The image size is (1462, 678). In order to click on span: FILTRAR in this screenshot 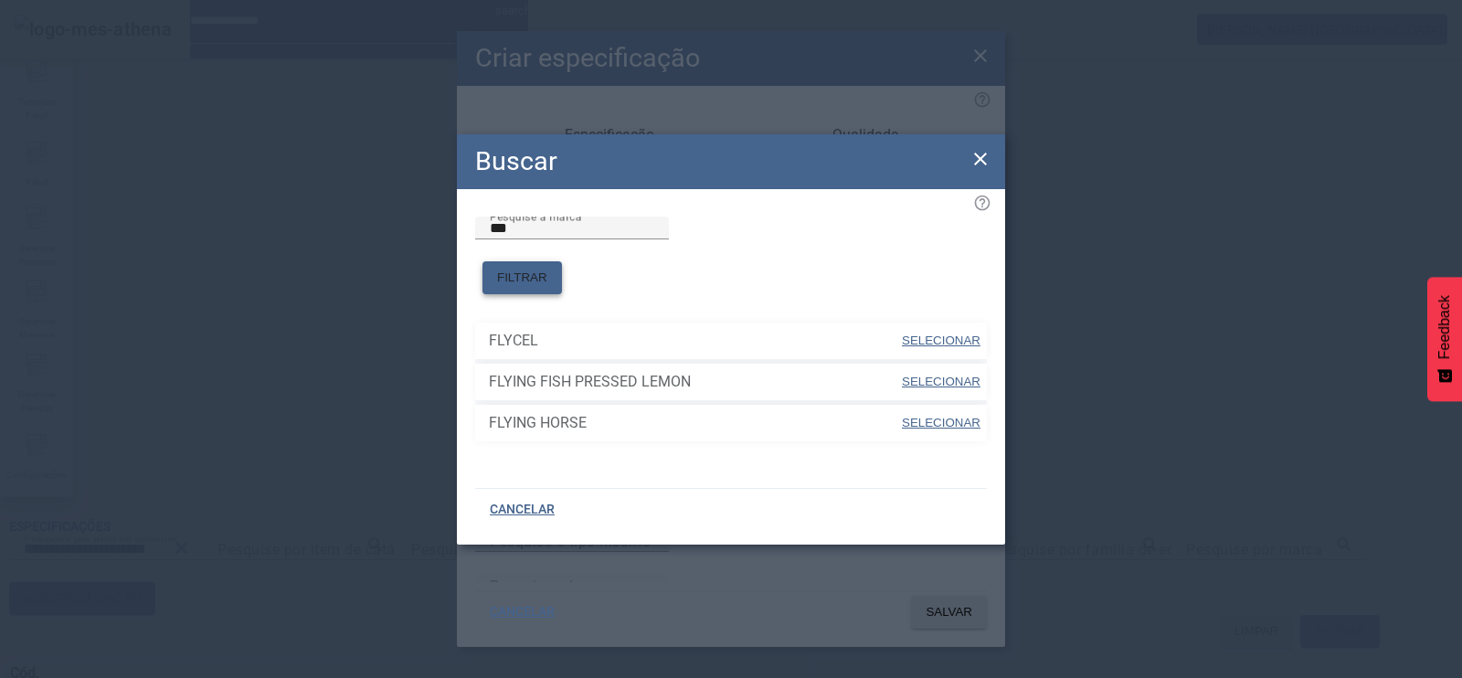, I will do `click(522, 278)`.